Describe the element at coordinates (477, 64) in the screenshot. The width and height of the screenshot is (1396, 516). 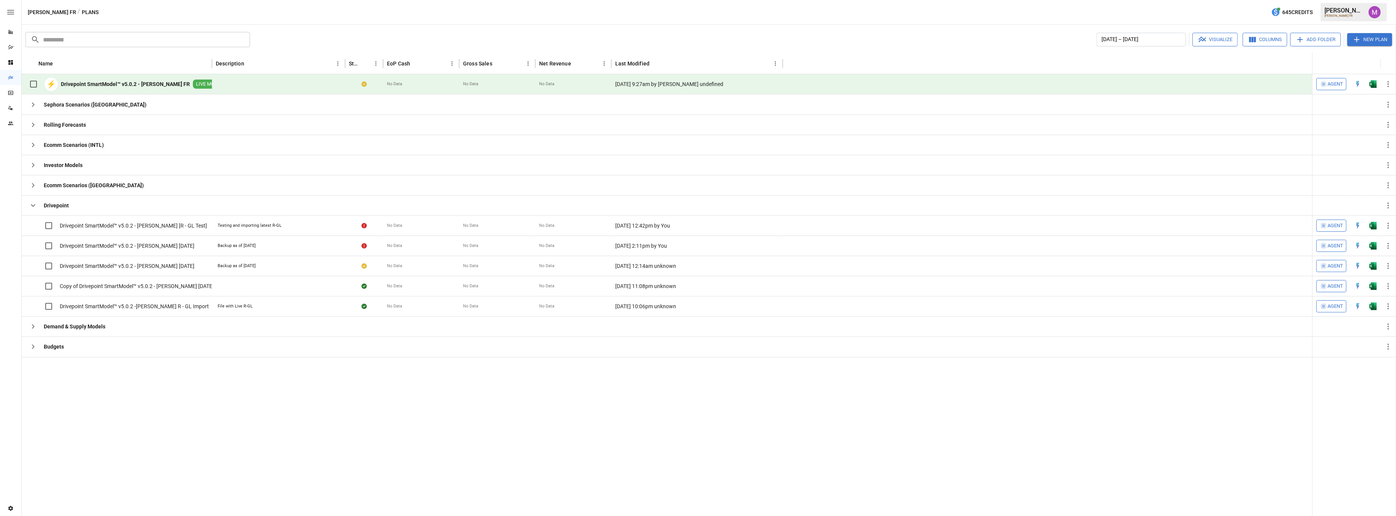
I see `div: Gross Sales` at that location.